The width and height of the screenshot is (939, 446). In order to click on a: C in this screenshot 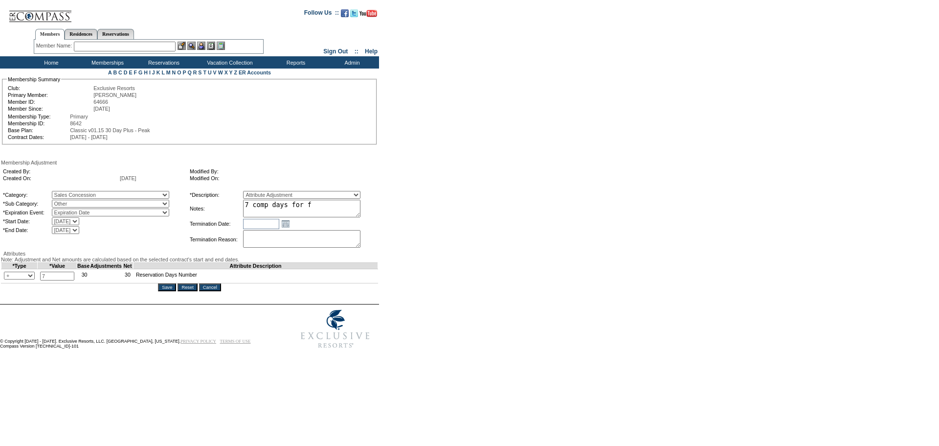, I will do `click(120, 72)`.